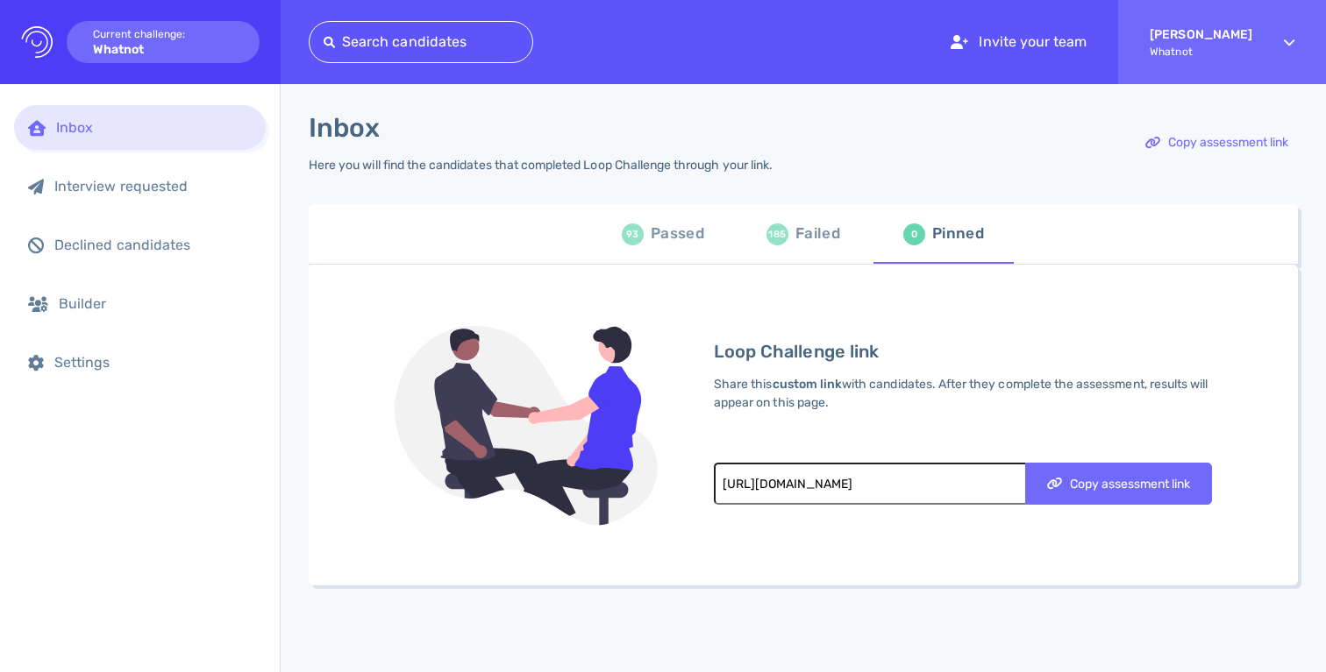 The image size is (1326, 672). What do you see at coordinates (677, 234) in the screenshot?
I see `div: Passed` at bounding box center [677, 234].